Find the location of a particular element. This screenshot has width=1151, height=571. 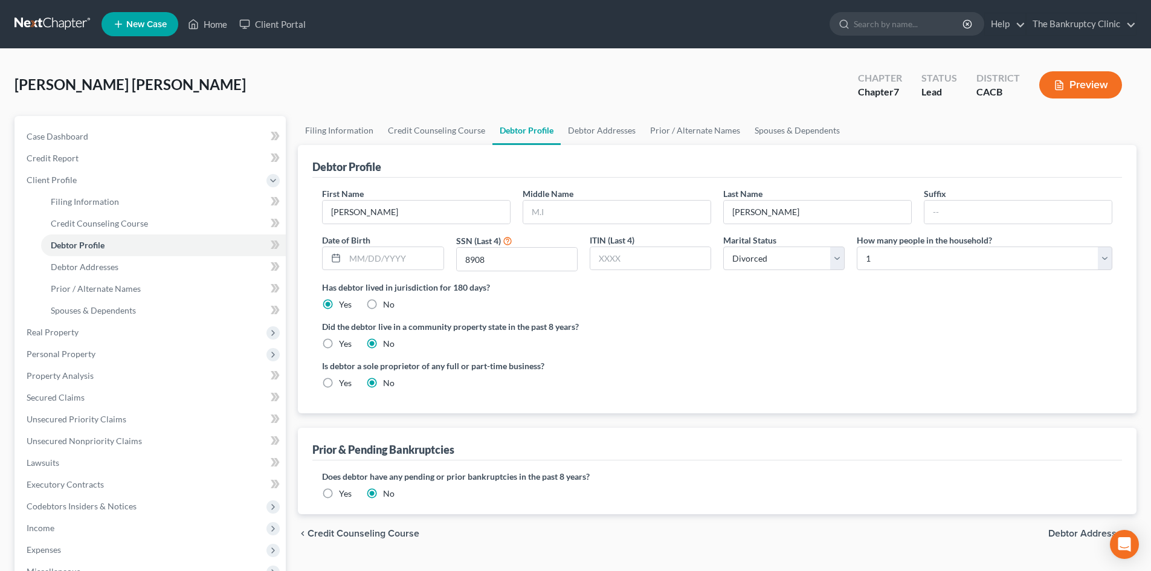

span: Case Dashboard is located at coordinates (57, 136).